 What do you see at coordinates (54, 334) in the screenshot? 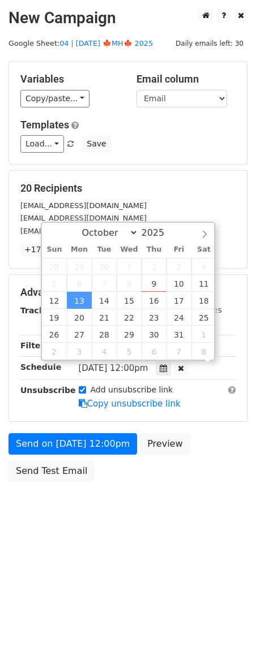
I see `span: October 26, 2025` at bounding box center [54, 334].